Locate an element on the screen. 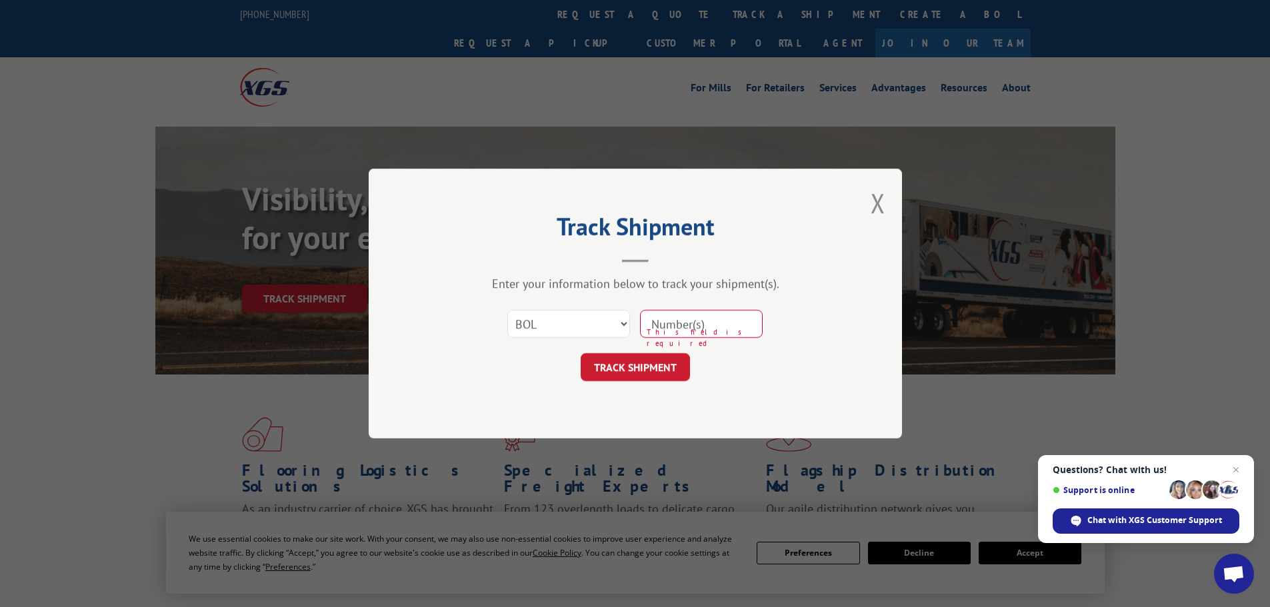 The image size is (1270, 607). div: Enter your information below to track your shipment(s). is located at coordinates (635, 283).